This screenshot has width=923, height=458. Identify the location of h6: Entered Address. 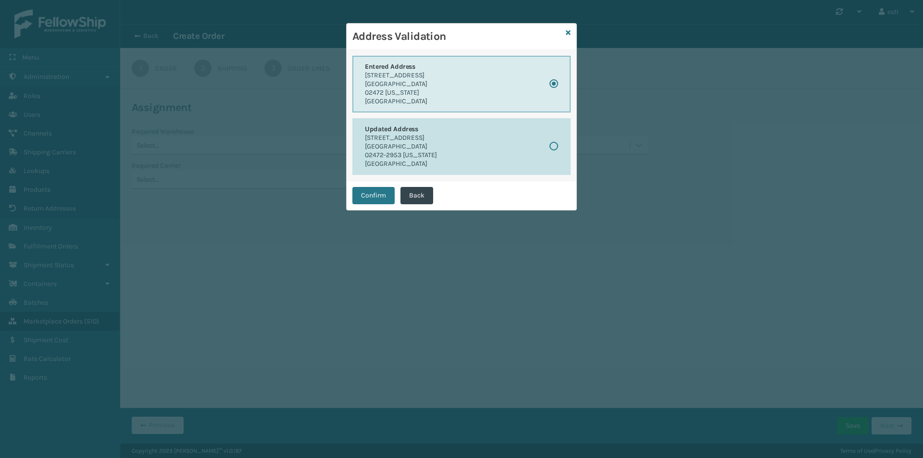
(396, 67).